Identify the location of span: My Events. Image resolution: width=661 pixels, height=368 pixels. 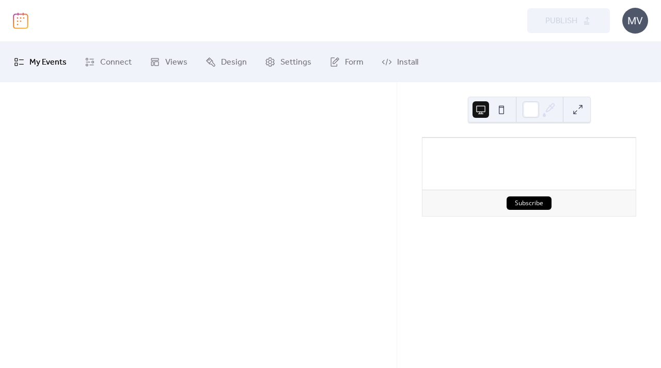
(48, 62).